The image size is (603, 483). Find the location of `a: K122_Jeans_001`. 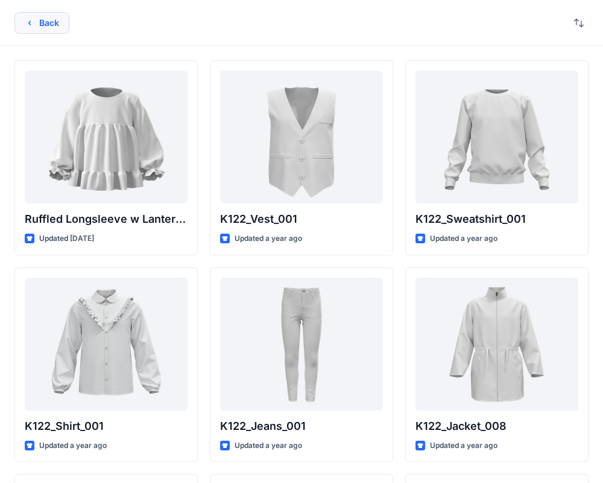

a: K122_Jeans_001 is located at coordinates (302, 344).